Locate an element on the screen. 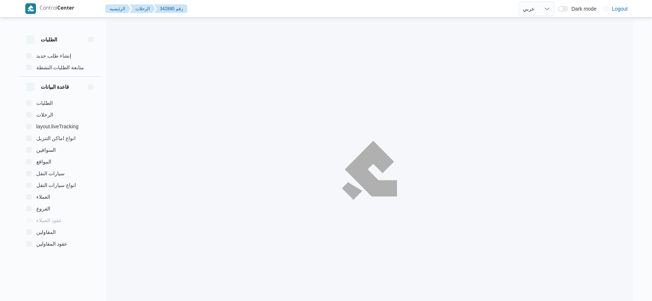  button: انواع سيارات النقل is located at coordinates (61, 185).